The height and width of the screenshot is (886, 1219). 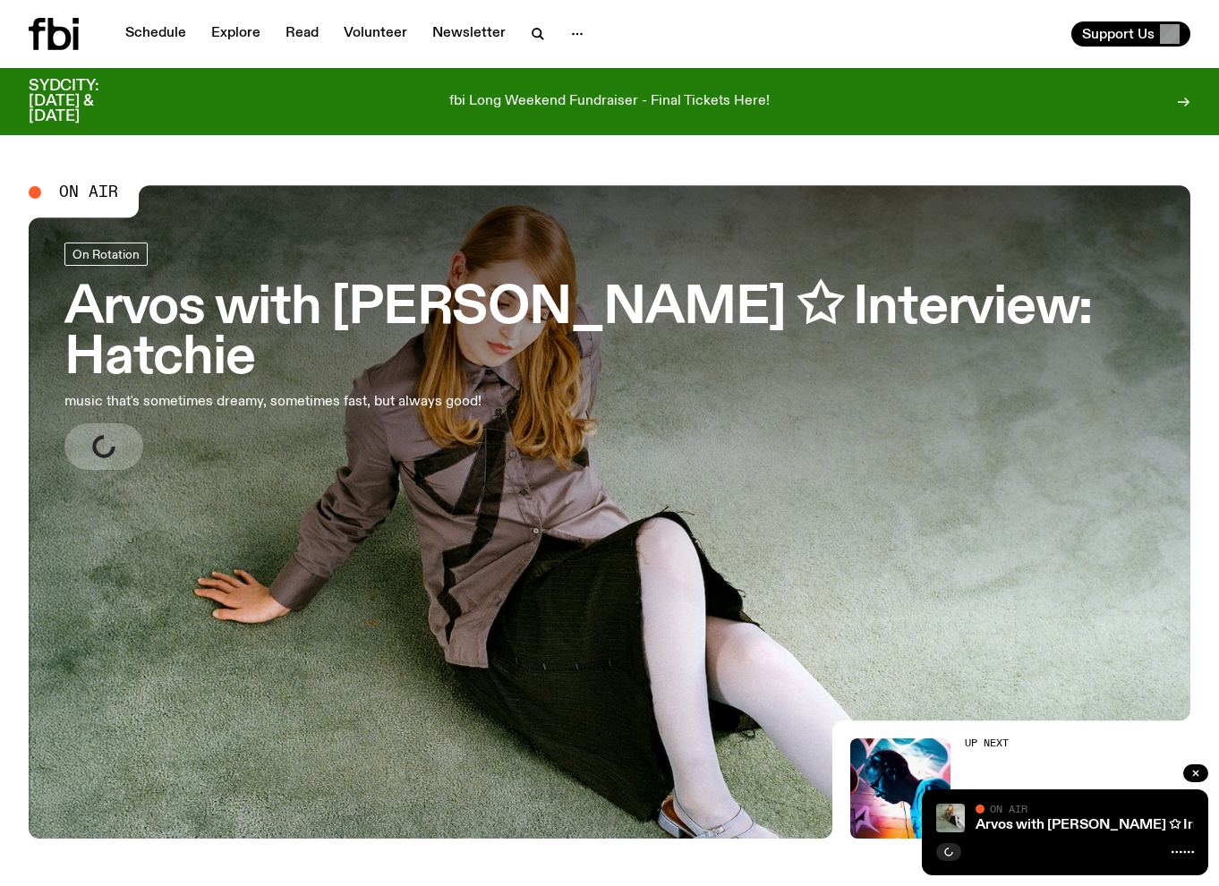 What do you see at coordinates (156, 34) in the screenshot?
I see `a: Schedule` at bounding box center [156, 34].